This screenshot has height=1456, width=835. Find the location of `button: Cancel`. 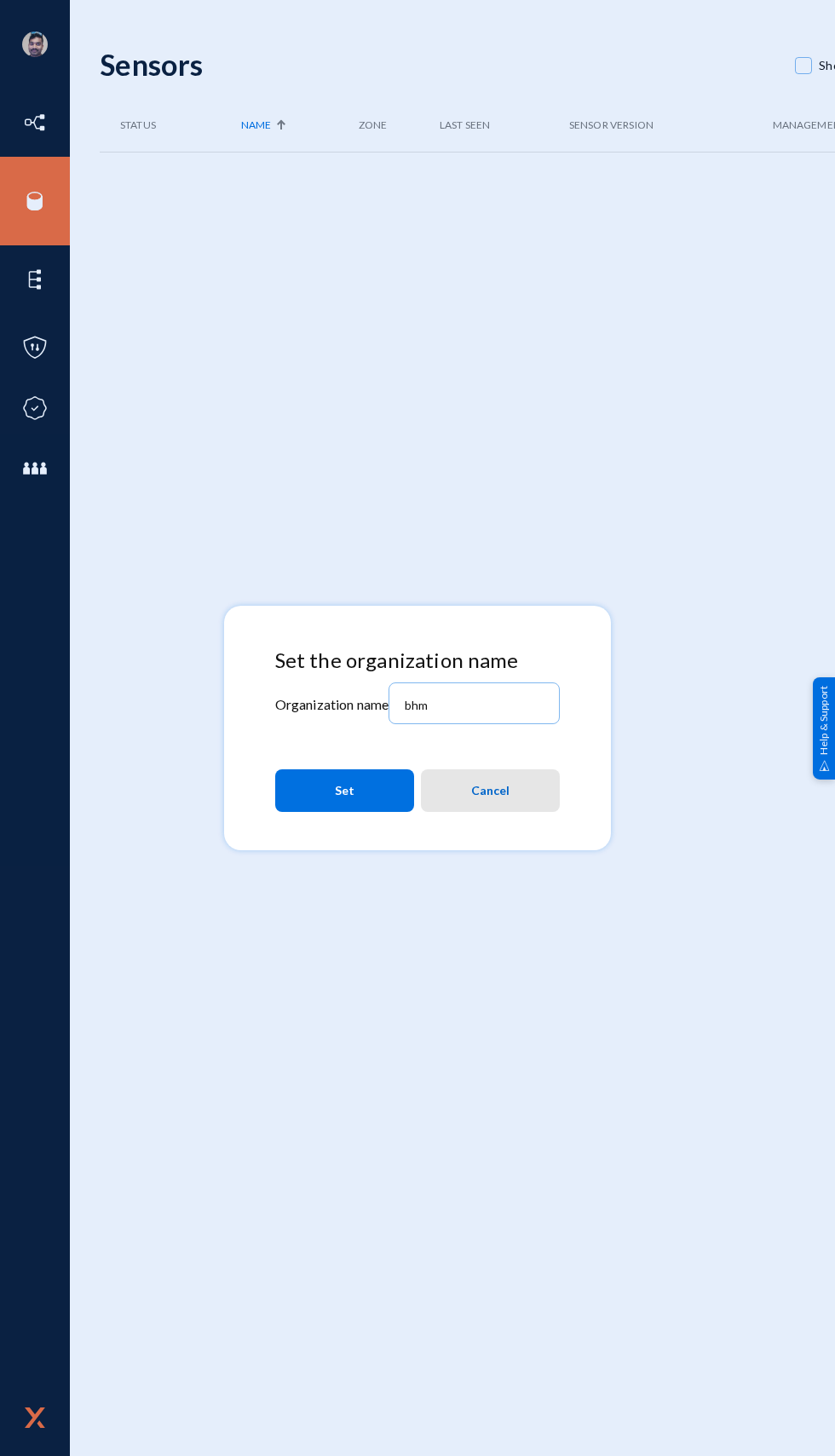

button: Cancel is located at coordinates (489, 790).